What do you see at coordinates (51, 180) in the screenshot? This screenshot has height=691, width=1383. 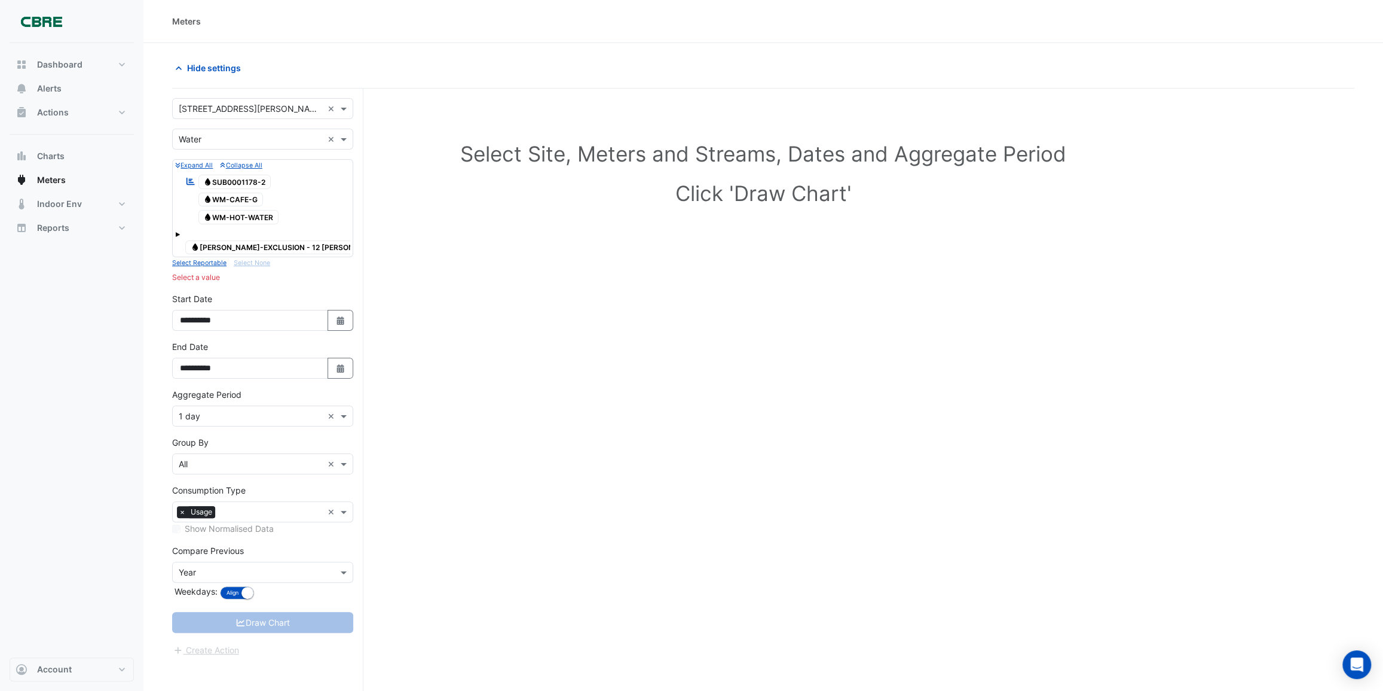 I see `span: Meters` at bounding box center [51, 180].